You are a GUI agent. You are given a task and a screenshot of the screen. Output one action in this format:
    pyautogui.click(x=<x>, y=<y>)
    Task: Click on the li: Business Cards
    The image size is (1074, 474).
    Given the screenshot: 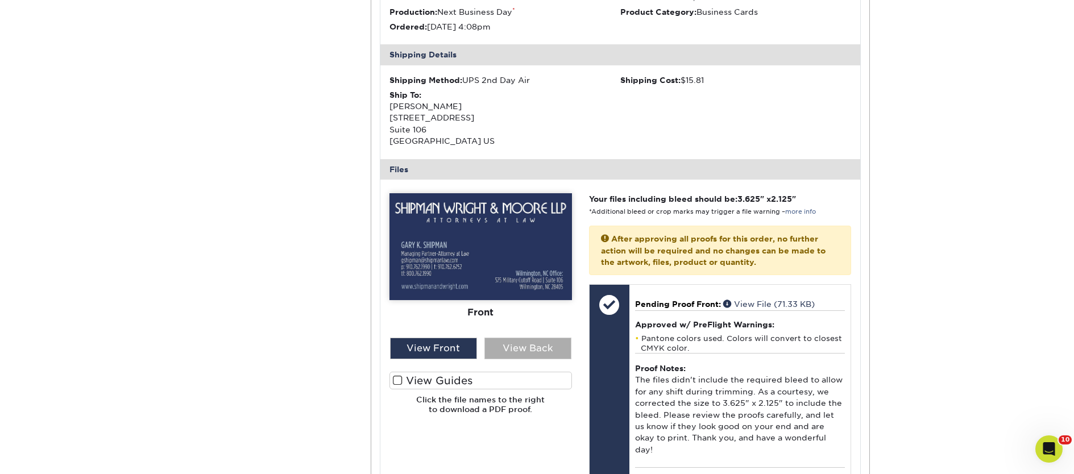 What is the action you would take?
    pyautogui.click(x=736, y=12)
    